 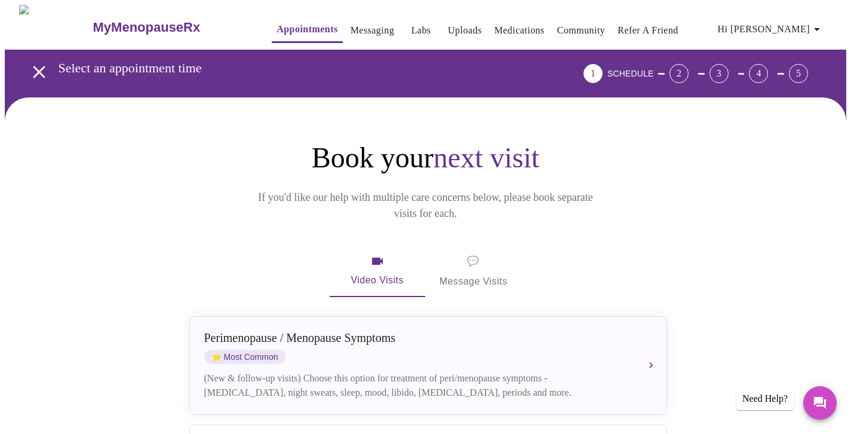 I want to click on span: message, so click(x=473, y=261).